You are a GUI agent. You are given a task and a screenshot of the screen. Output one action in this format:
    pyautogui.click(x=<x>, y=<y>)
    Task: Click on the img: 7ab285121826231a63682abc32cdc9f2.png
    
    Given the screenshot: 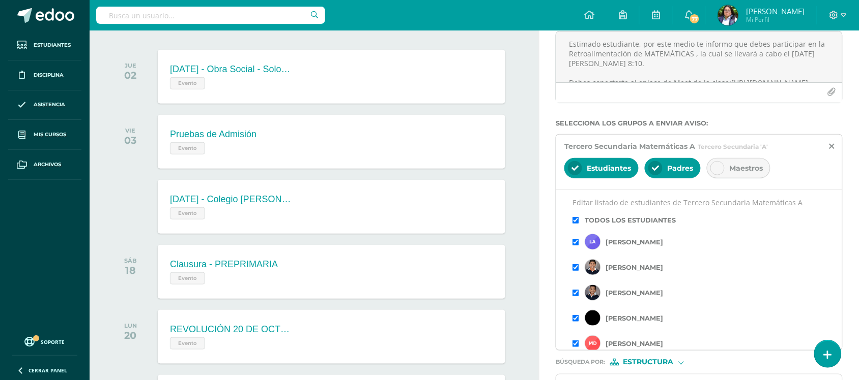 What is the action you would take?
    pyautogui.click(x=728, y=15)
    